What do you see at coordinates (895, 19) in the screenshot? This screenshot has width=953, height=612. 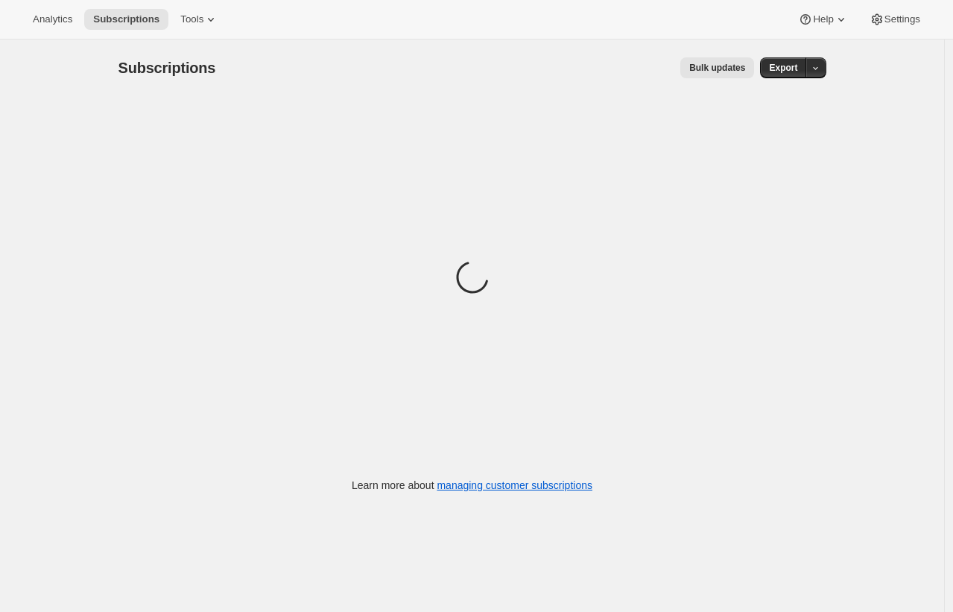 I see `button: Settings` at bounding box center [895, 19].